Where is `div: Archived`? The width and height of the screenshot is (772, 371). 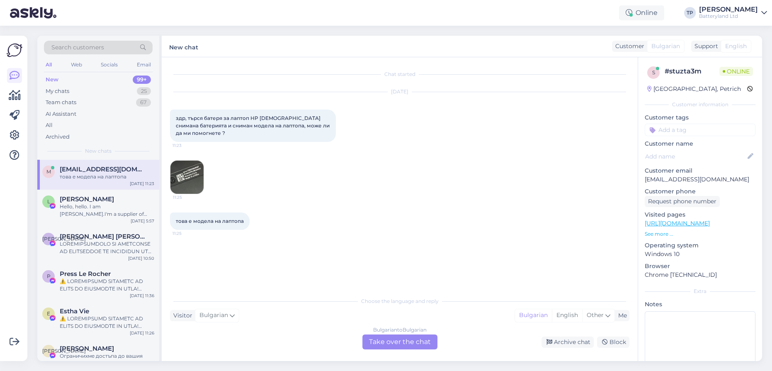 div: Archived is located at coordinates (58, 137).